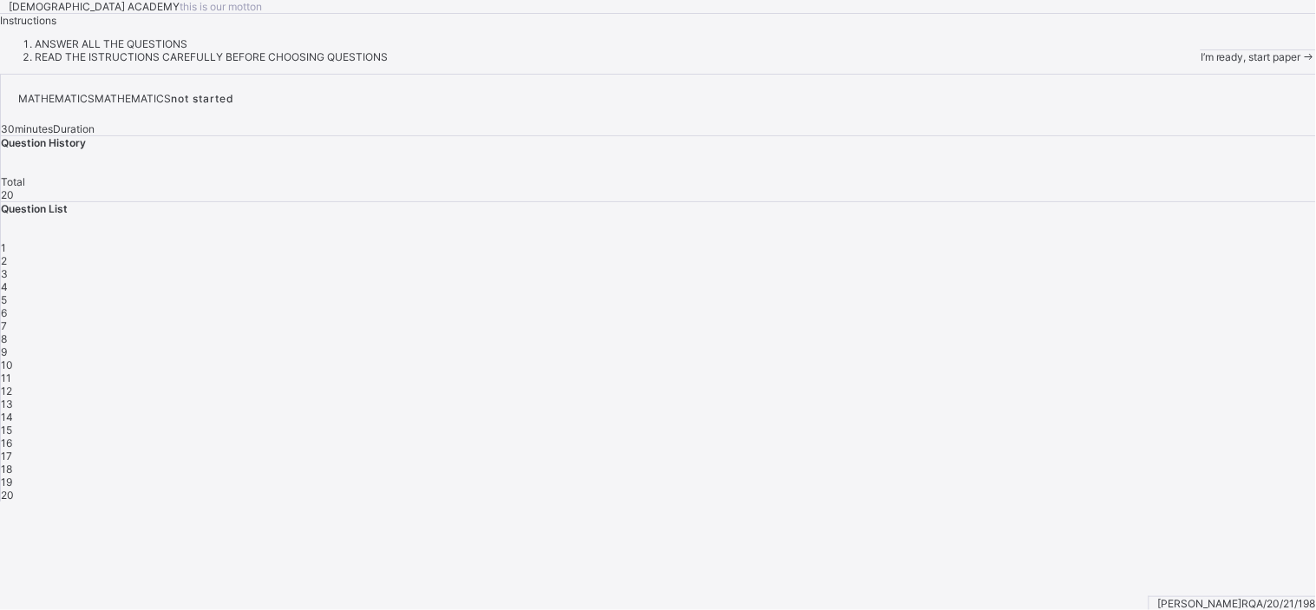 The height and width of the screenshot is (610, 1316). I want to click on span: 10, so click(7, 364).